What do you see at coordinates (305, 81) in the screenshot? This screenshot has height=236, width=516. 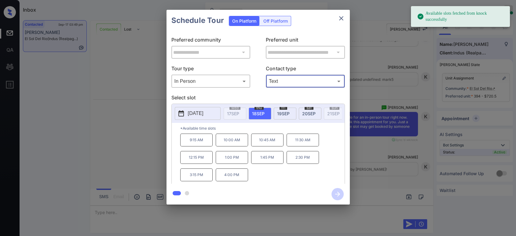 I see `div: Text` at bounding box center [305, 81].